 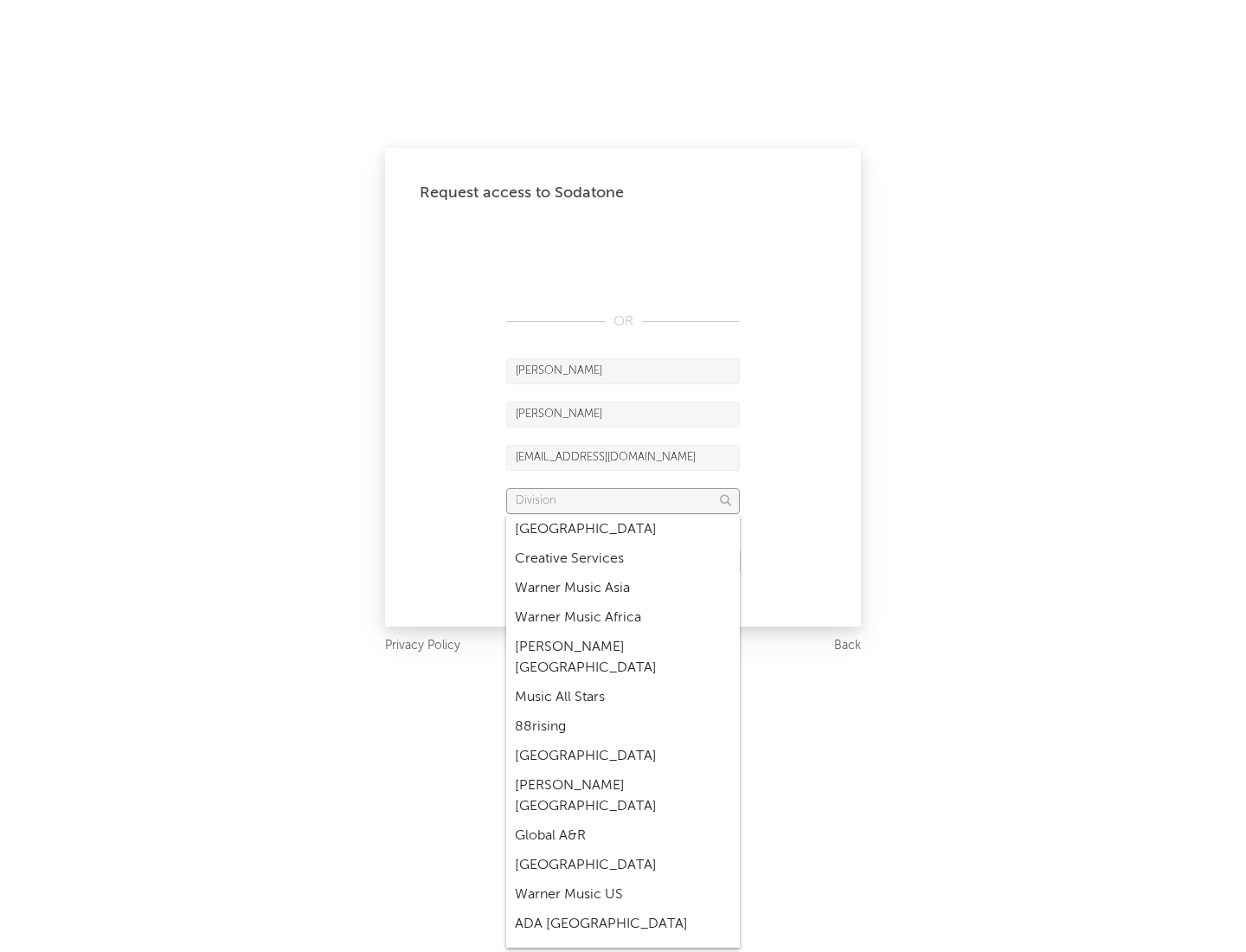 I want to click on div: Warner Music Asia, so click(x=623, y=589).